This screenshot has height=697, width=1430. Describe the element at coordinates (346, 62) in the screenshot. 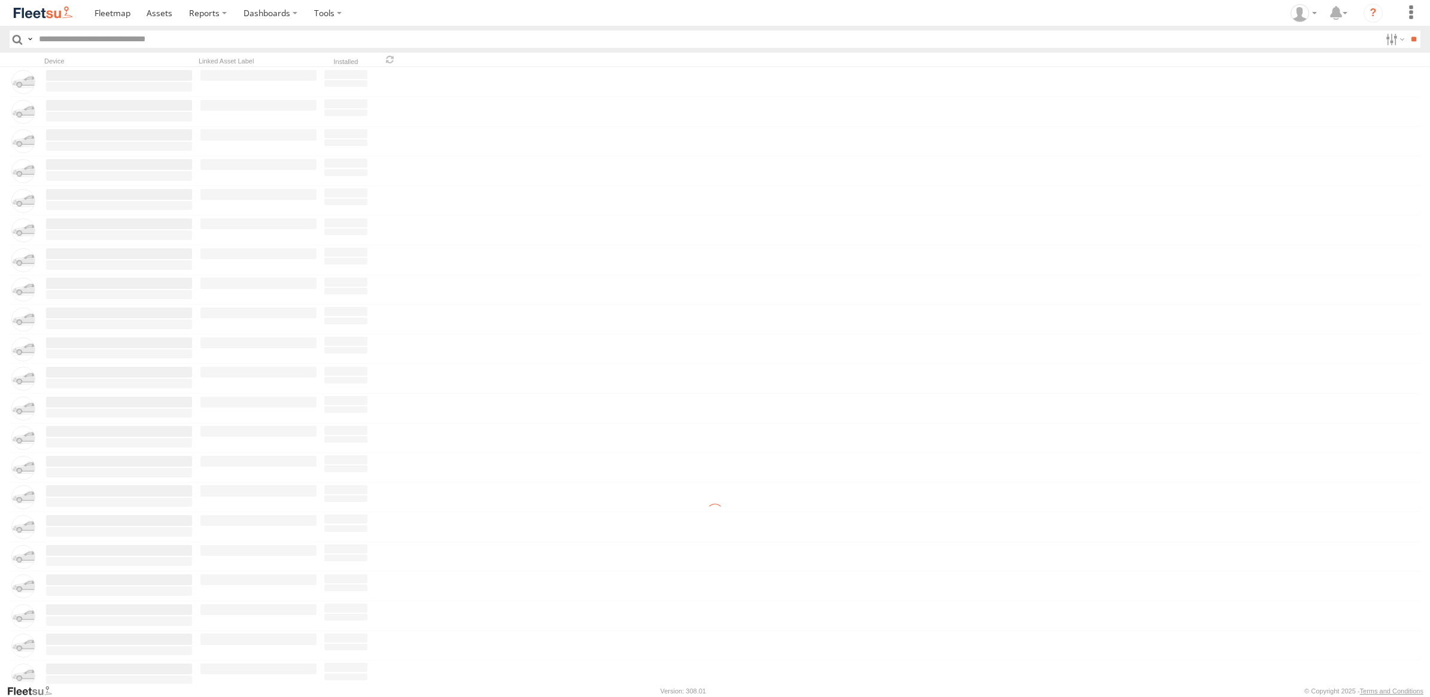

I see `div: Installed` at that location.